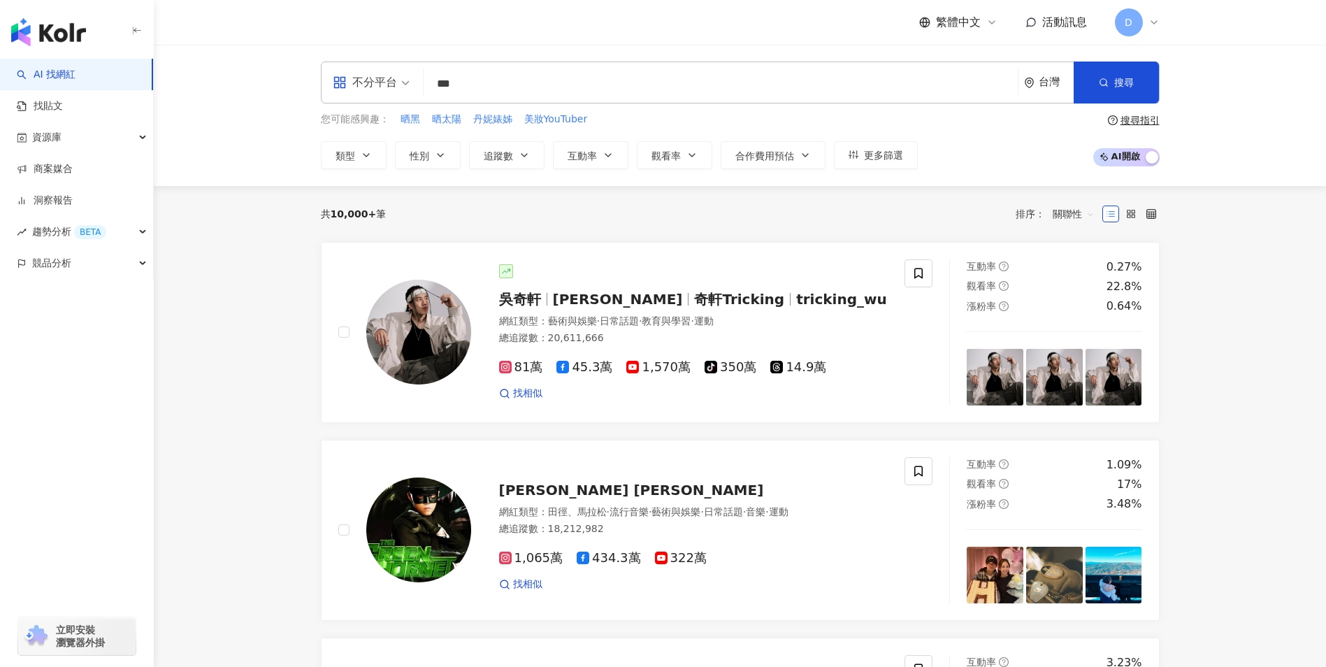 This screenshot has width=1326, height=667. What do you see at coordinates (731, 367) in the screenshot?
I see `span: 350萬` at bounding box center [731, 367].